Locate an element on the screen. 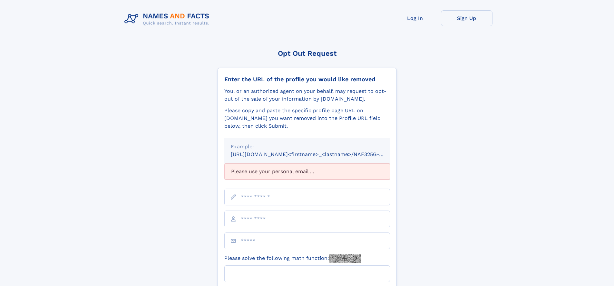 This screenshot has width=614, height=286. div: Opt Out Request is located at coordinates (307, 53).